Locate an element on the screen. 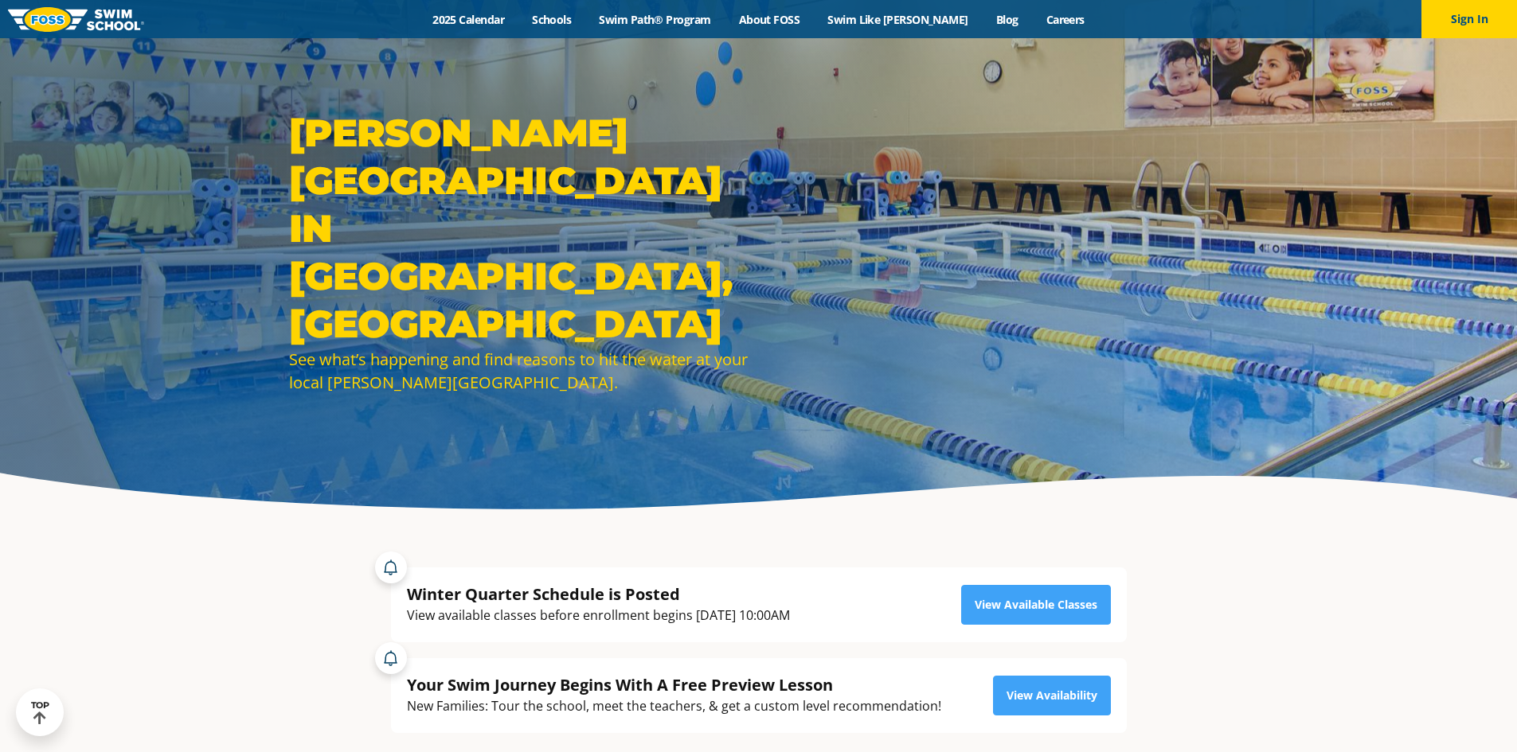 The image size is (1517, 752). div: TOP is located at coordinates (40, 713).